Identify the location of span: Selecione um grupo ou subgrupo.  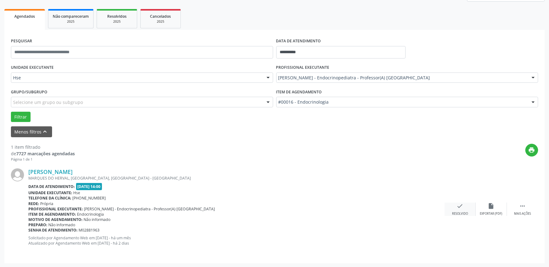
(48, 102).